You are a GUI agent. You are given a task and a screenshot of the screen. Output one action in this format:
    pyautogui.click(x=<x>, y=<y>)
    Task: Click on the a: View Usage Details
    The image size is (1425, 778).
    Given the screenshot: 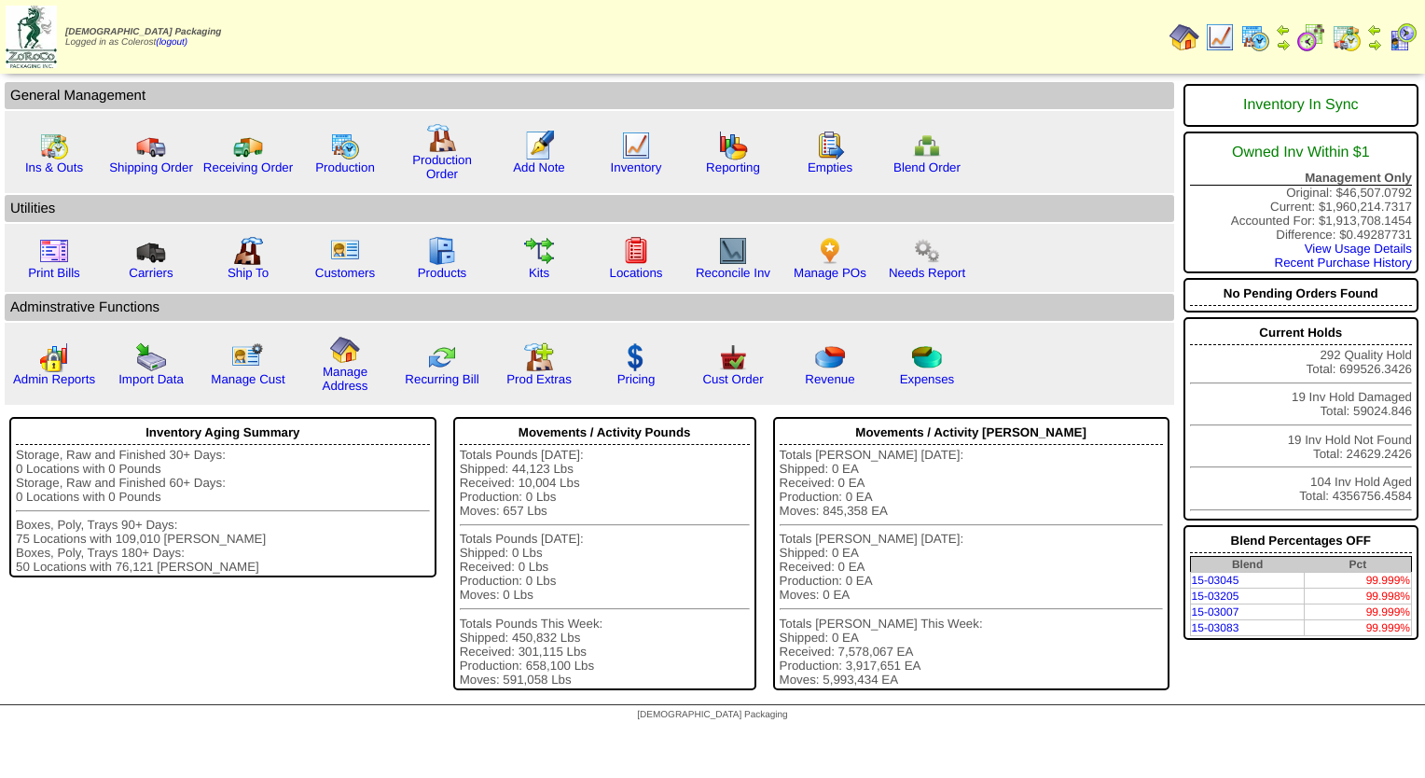 What is the action you would take?
    pyautogui.click(x=1358, y=248)
    